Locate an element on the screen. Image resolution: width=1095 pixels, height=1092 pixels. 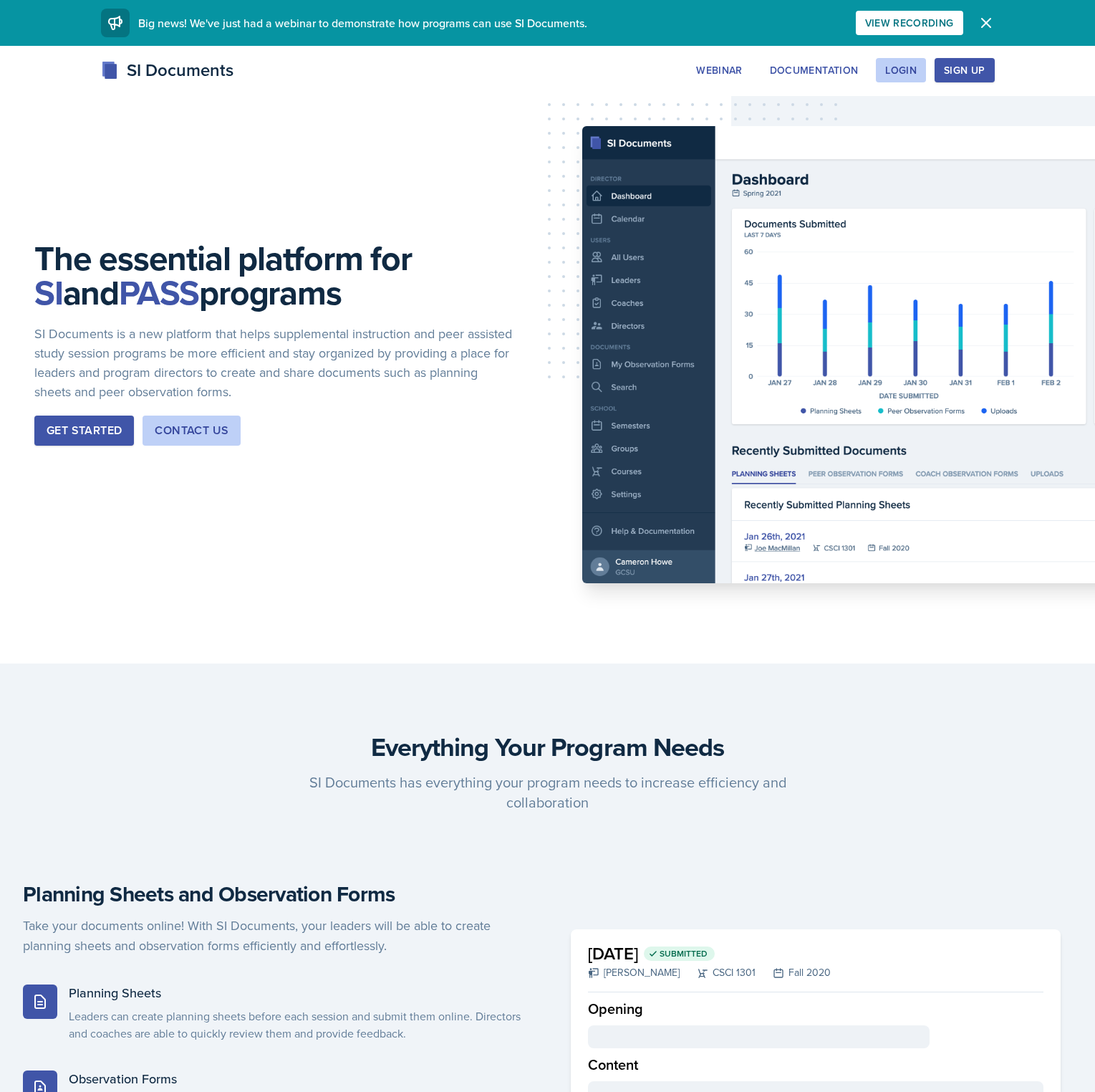
button: Contact Us is located at coordinates (191, 430).